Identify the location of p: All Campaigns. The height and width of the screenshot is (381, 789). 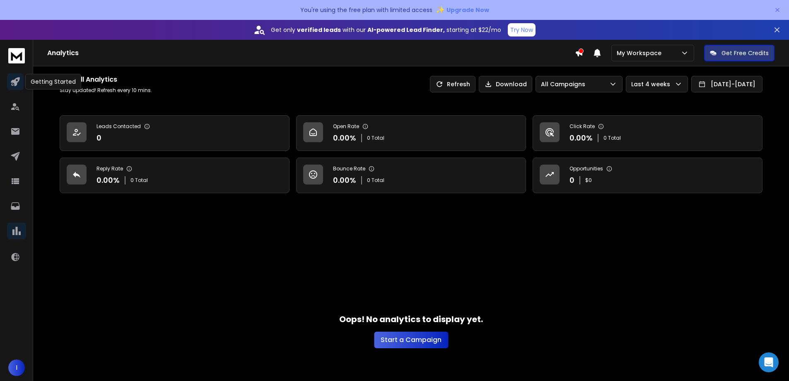
(565, 84).